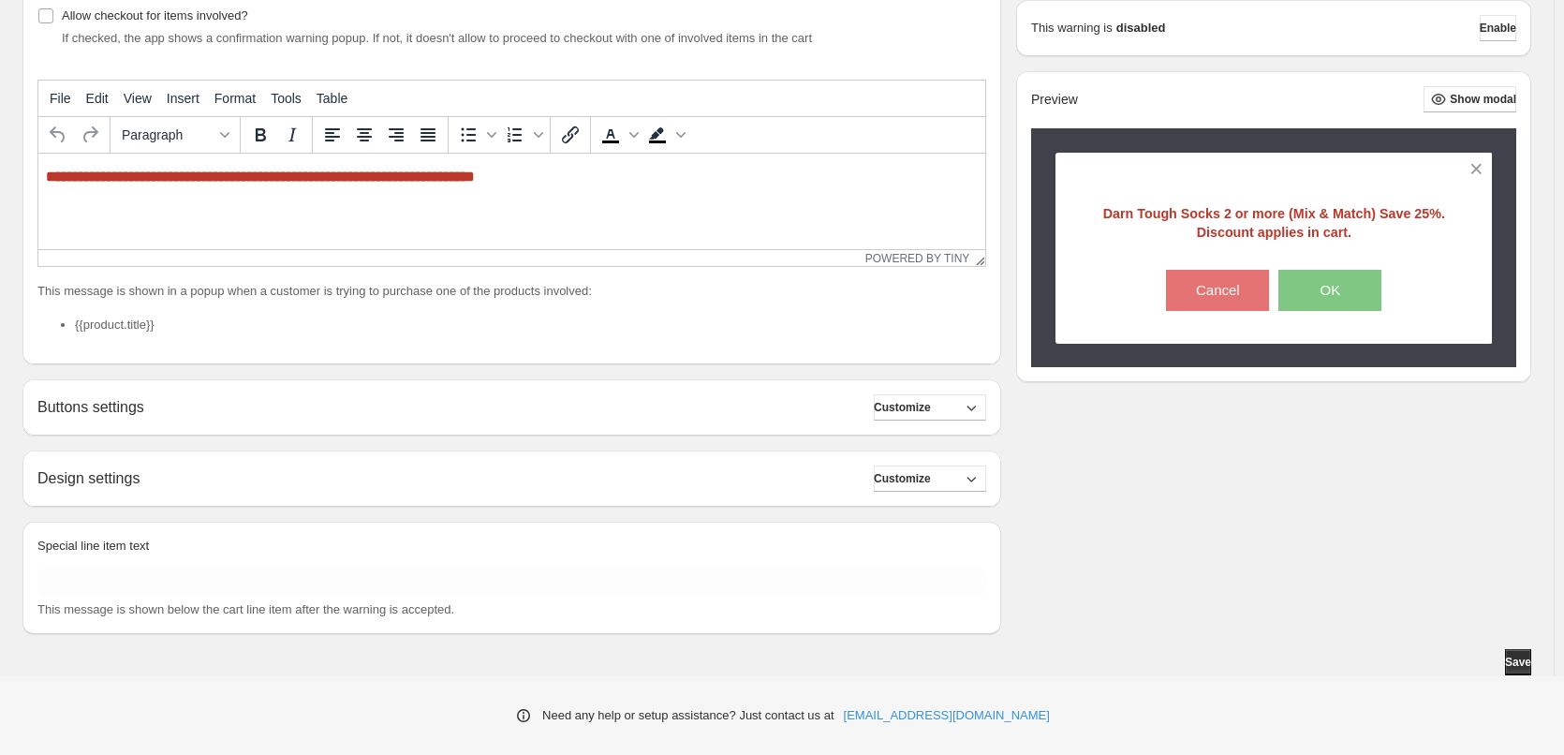 The image size is (1564, 755). Describe the element at coordinates (60, 98) in the screenshot. I see `span: File` at that location.